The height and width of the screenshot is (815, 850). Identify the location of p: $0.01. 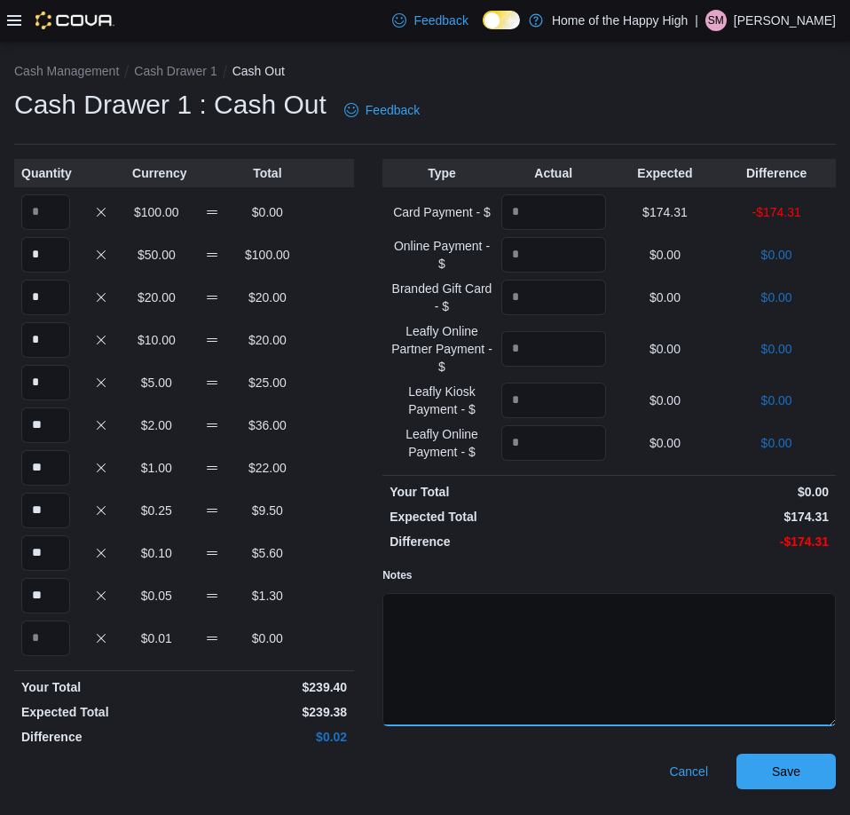
(156, 638).